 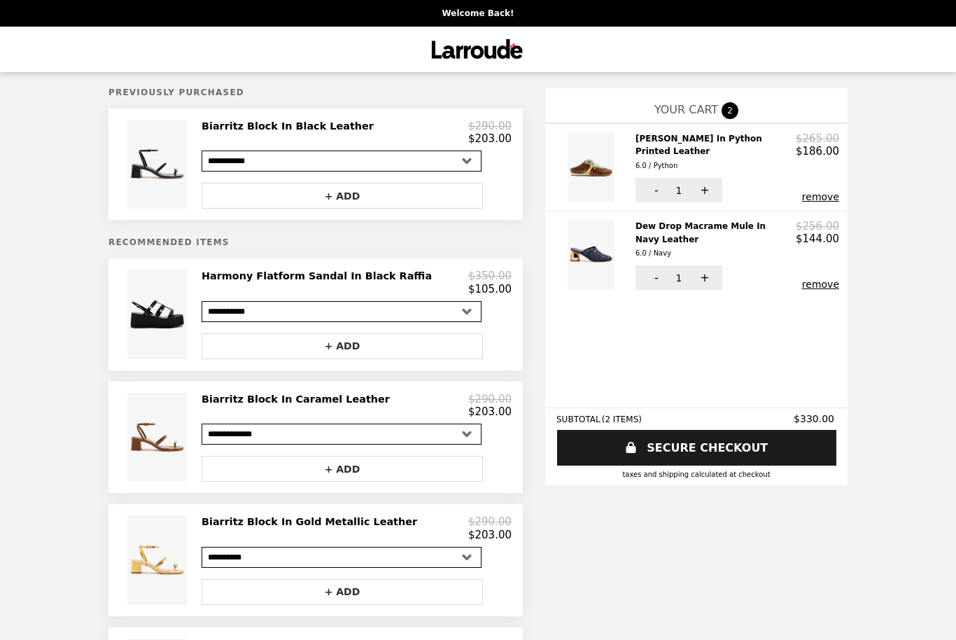 What do you see at coordinates (622, 419) in the screenshot?
I see `span: ( 2 ITEMS )` at bounding box center [622, 419].